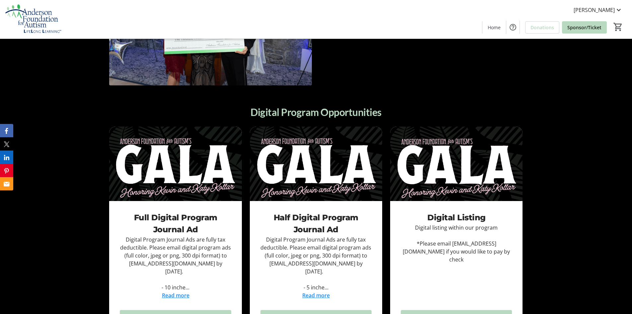 The width and height of the screenshot is (632, 314). What do you see at coordinates (618, 27) in the screenshot?
I see `button: Cart` at bounding box center [618, 27].